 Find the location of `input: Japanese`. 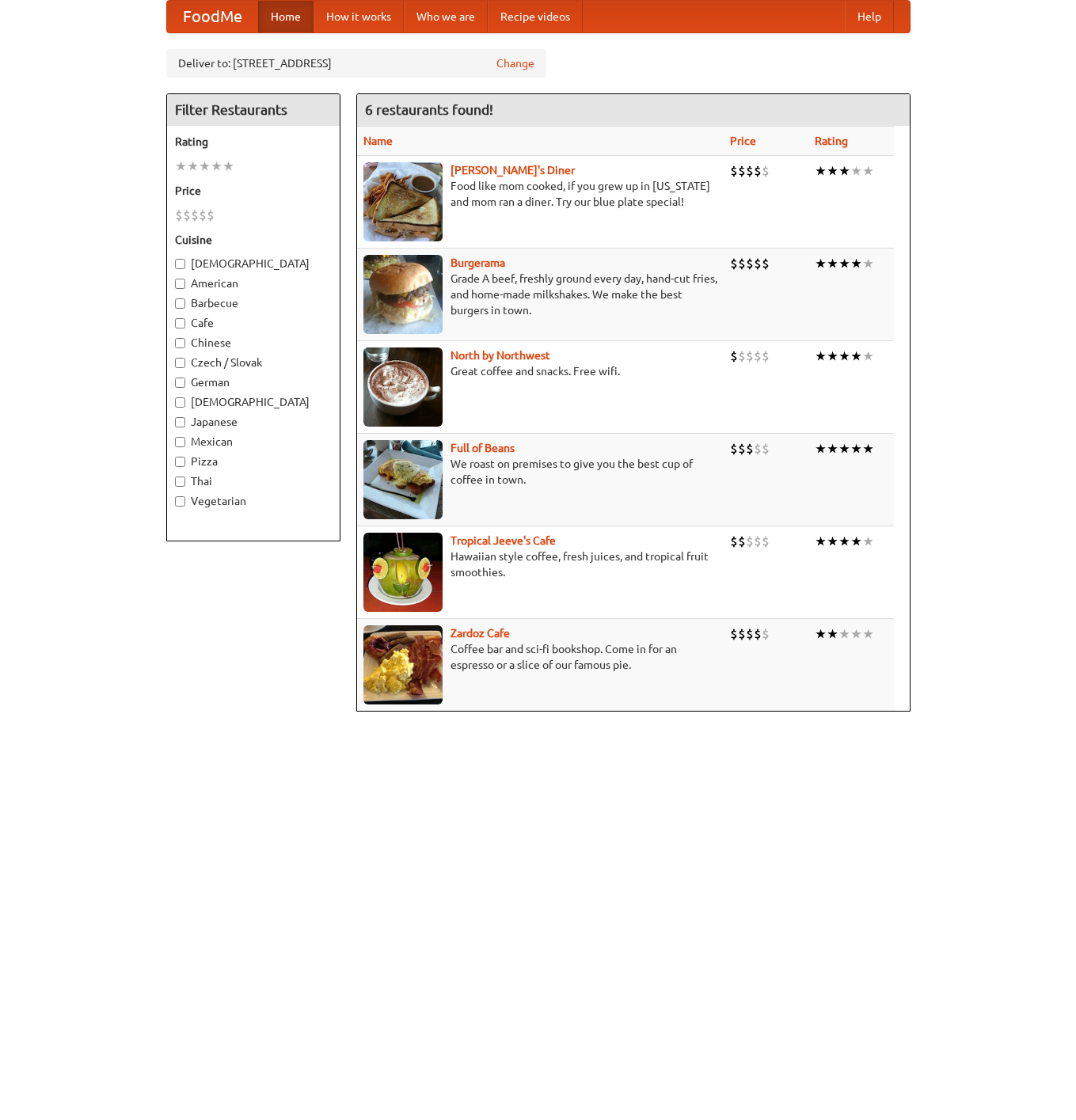

input: Japanese is located at coordinates (180, 422).